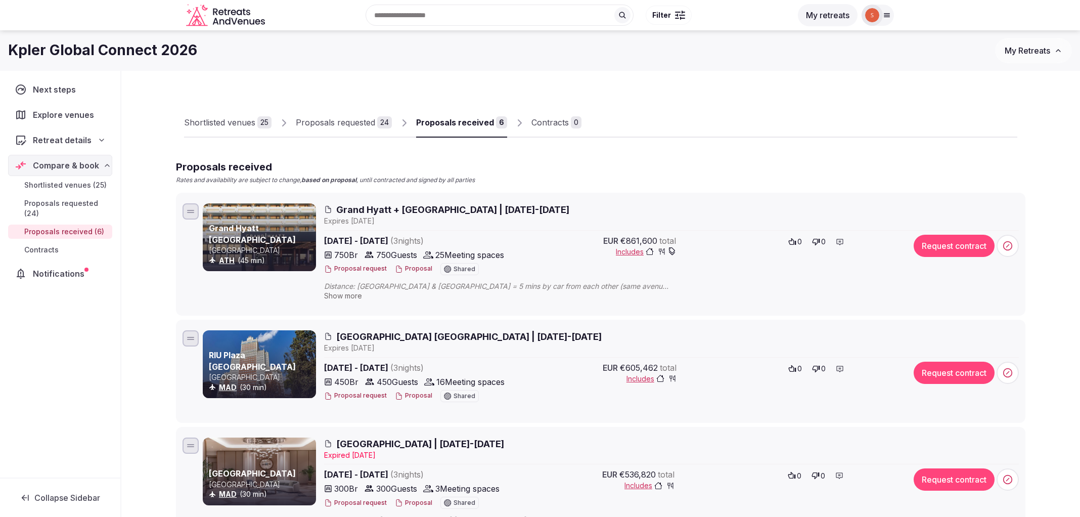 The image size is (1080, 517). I want to click on h1: Kpler Global Connect 2026, so click(103, 50).